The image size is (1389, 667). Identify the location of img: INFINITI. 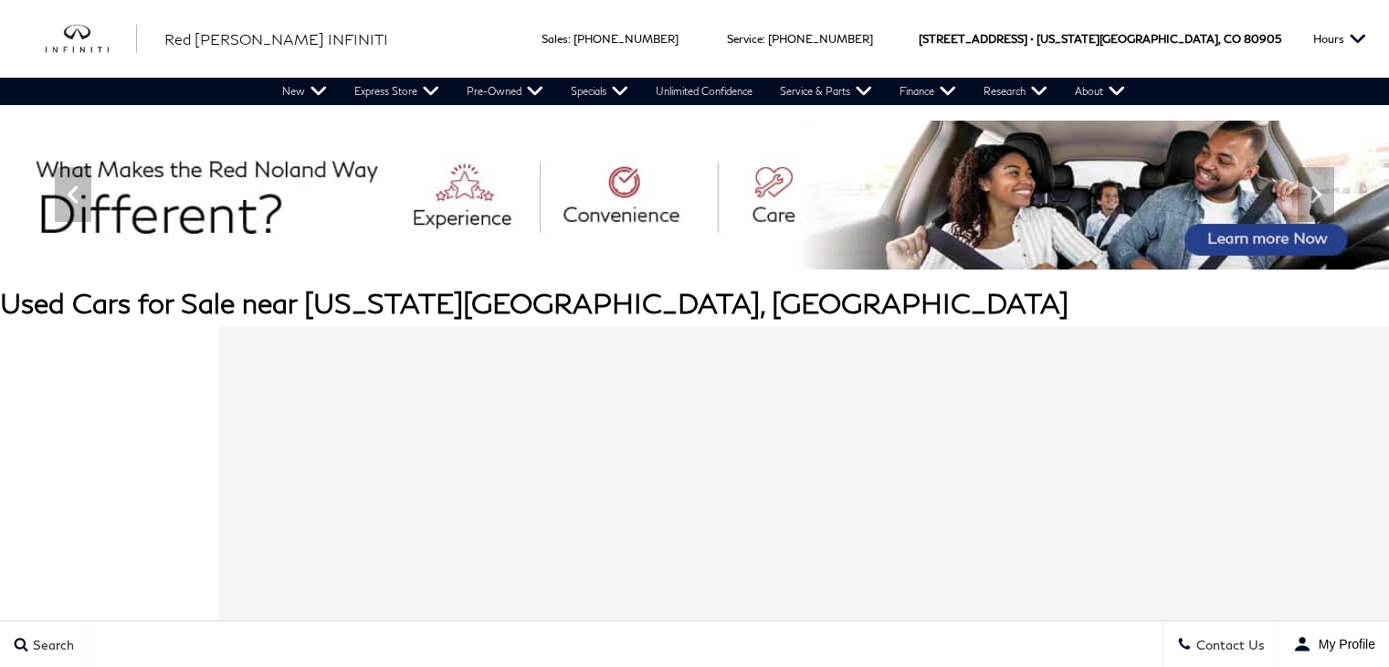
(91, 39).